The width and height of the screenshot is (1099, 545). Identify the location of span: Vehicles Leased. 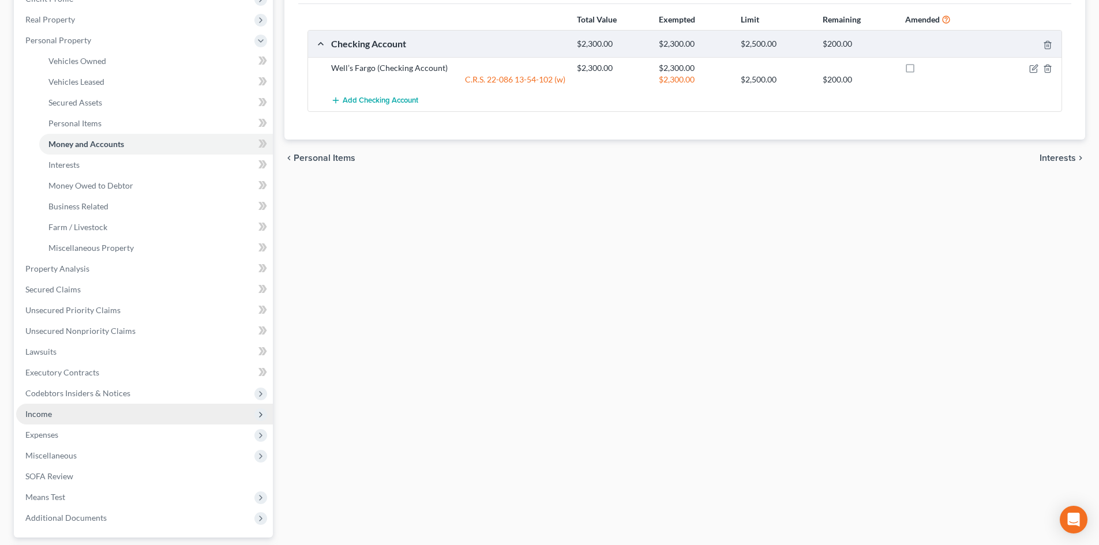
(76, 81).